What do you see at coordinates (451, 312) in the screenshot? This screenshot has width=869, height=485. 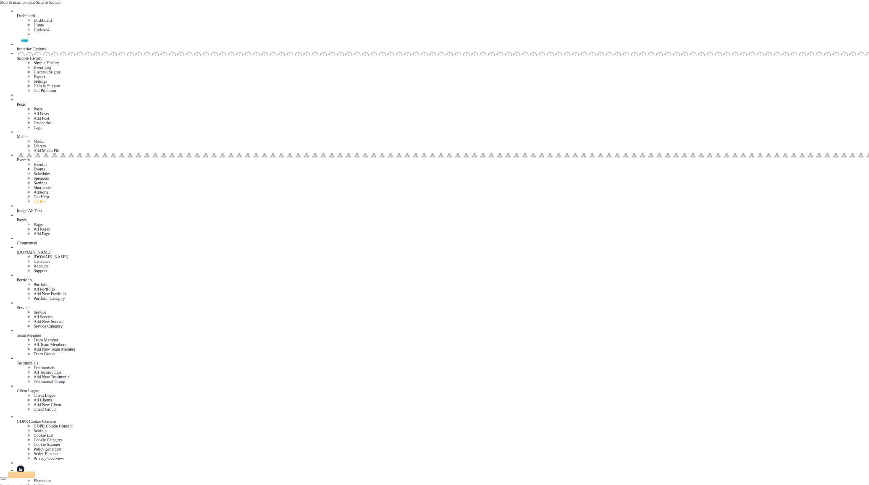 I see `li: Service` at bounding box center [451, 312].